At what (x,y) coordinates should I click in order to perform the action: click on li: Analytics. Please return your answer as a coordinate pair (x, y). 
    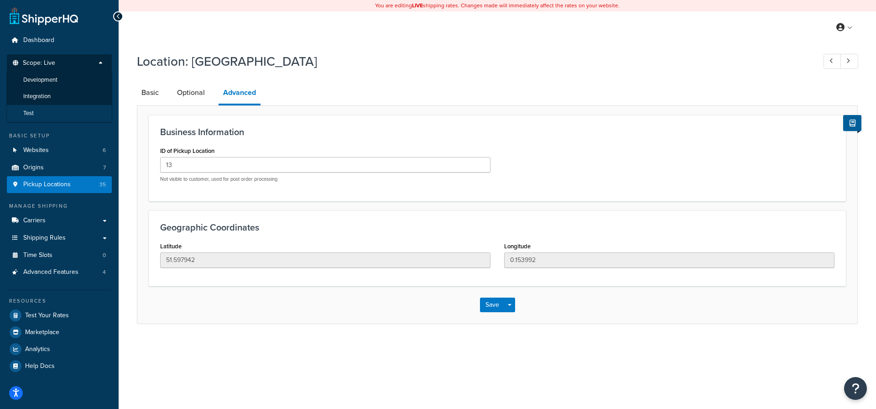
    Looking at the image, I should click on (59, 349).